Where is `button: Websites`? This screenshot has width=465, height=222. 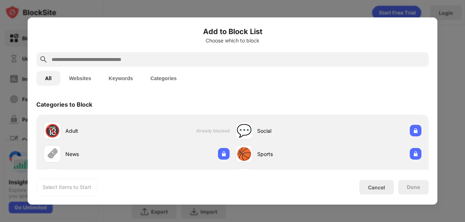
button: Websites is located at coordinates (80, 78).